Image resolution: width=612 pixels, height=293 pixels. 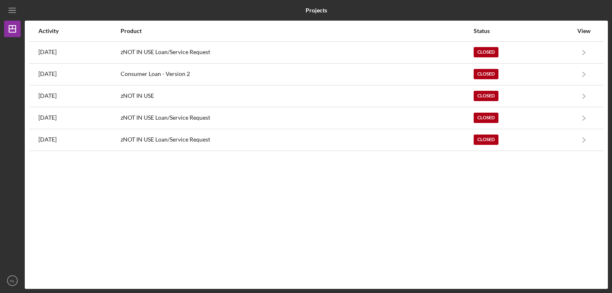 I want to click on time: 2024-03-07 21:59, so click(x=48, y=96).